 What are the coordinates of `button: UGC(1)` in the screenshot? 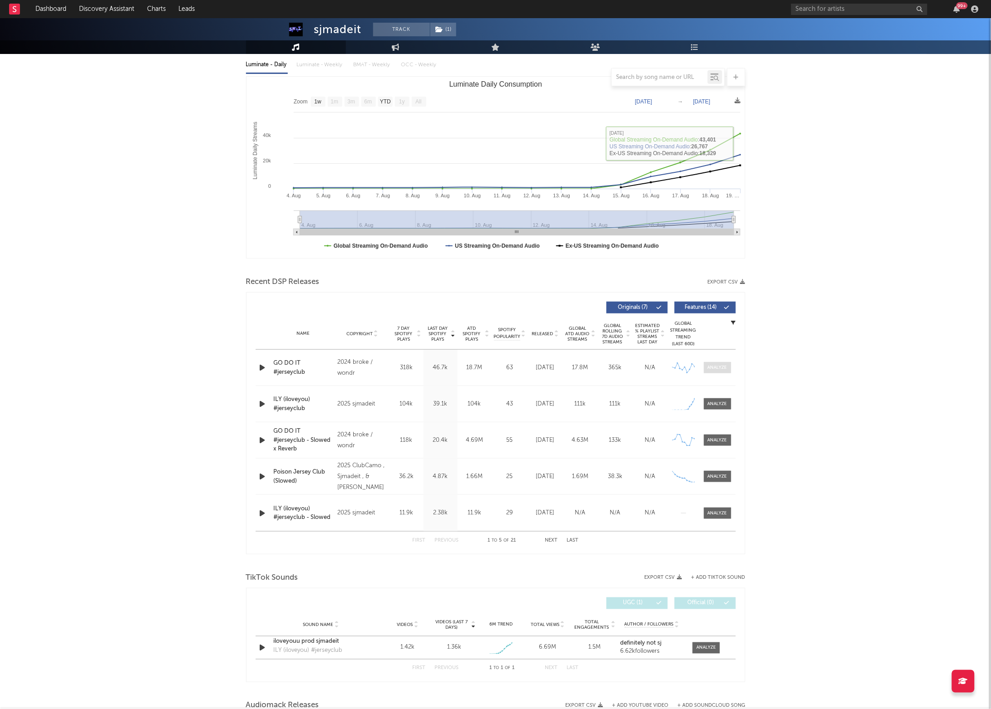 It's located at (637, 604).